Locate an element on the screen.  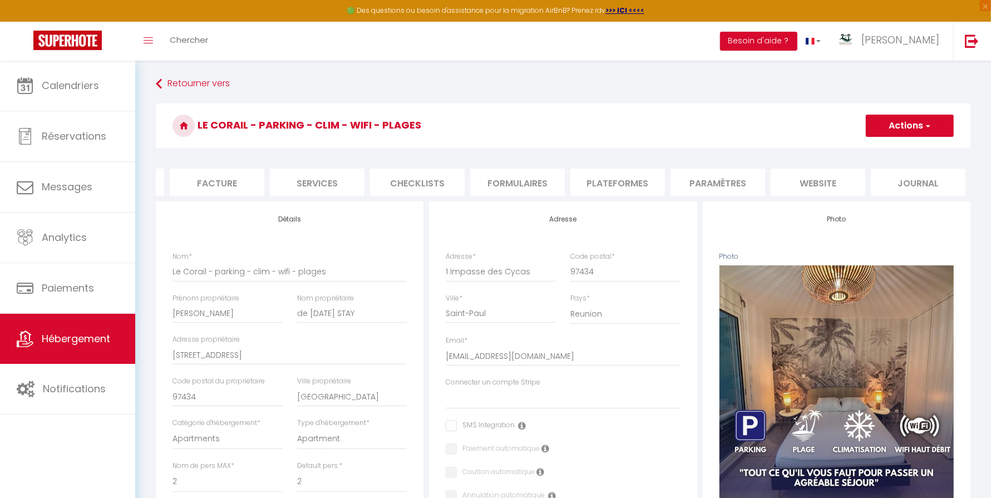
a: >>> ICI <<<< is located at coordinates (625, 10).